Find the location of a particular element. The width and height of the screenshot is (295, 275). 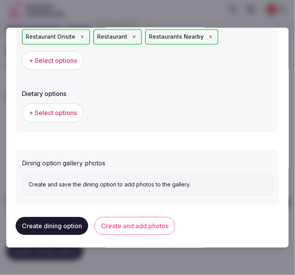

label: Dietary options is located at coordinates (148, 94).